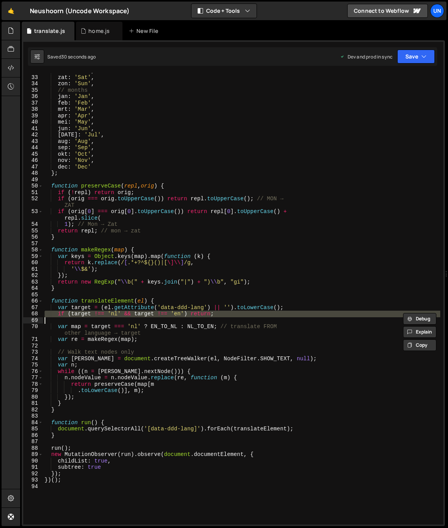 This screenshot has width=448, height=528. I want to click on div: Saved, so click(71, 57).